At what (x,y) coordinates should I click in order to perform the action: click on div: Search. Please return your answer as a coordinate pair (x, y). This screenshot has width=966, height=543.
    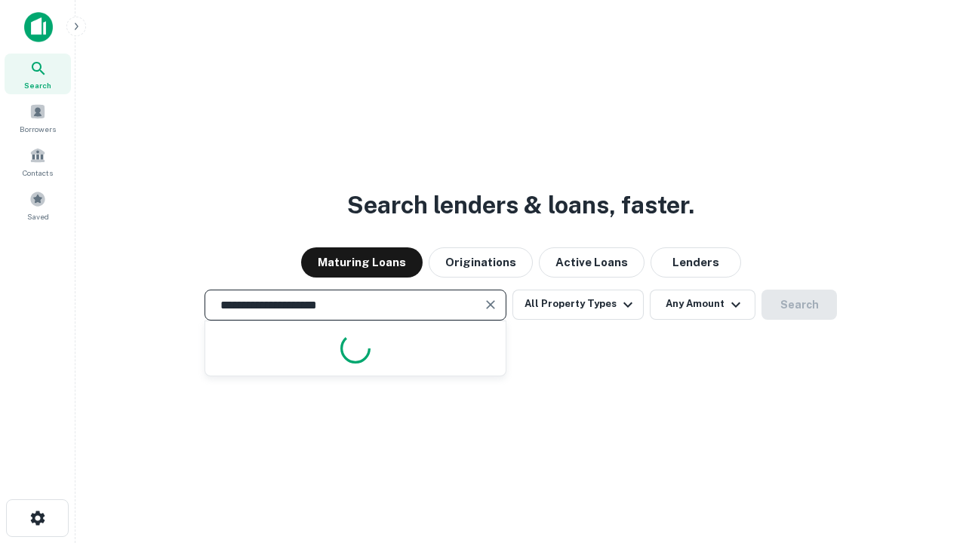
    Looking at the image, I should click on (38, 74).